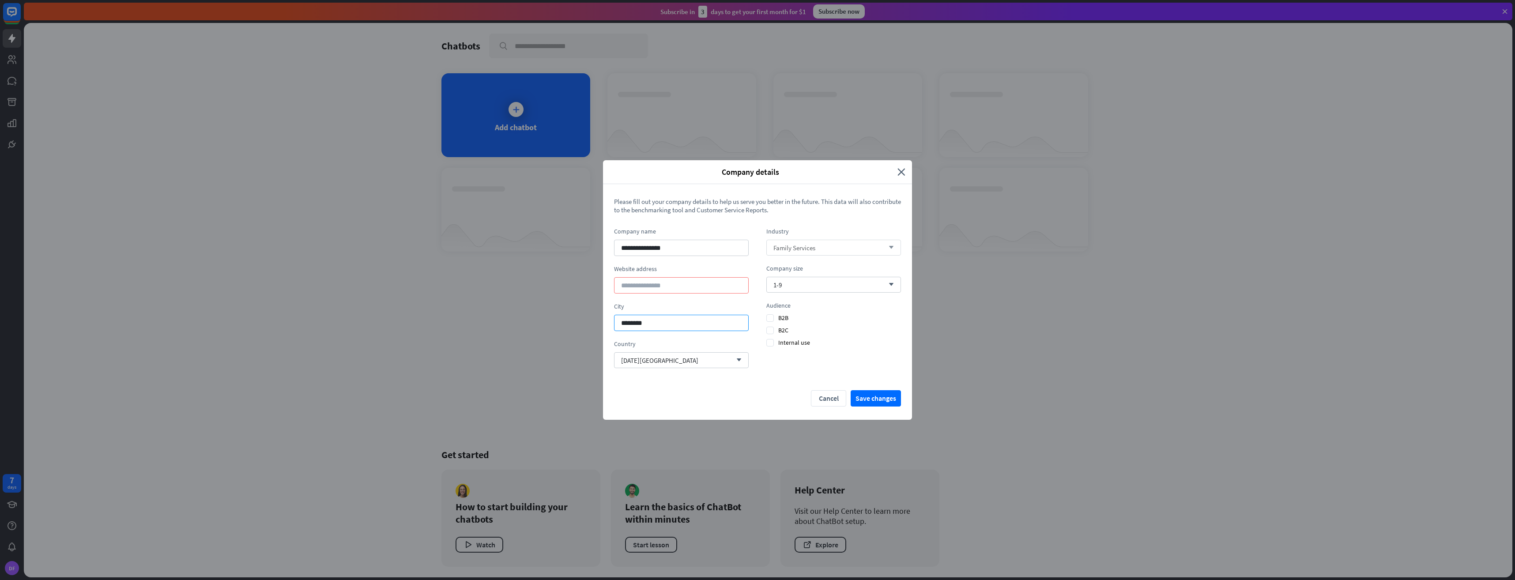 This screenshot has width=1515, height=580. What do you see at coordinates (777, 285) in the screenshot?
I see `span: 1-9` at bounding box center [777, 285].